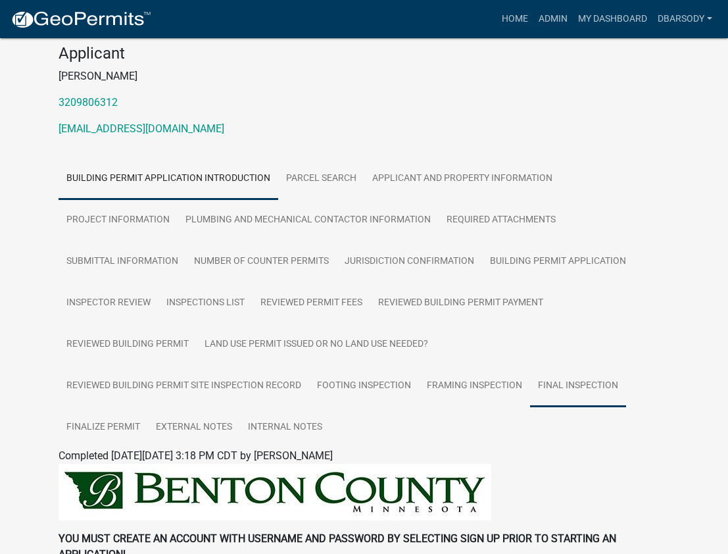  Describe the element at coordinates (612, 19) in the screenshot. I see `a: My Dashboard` at that location.